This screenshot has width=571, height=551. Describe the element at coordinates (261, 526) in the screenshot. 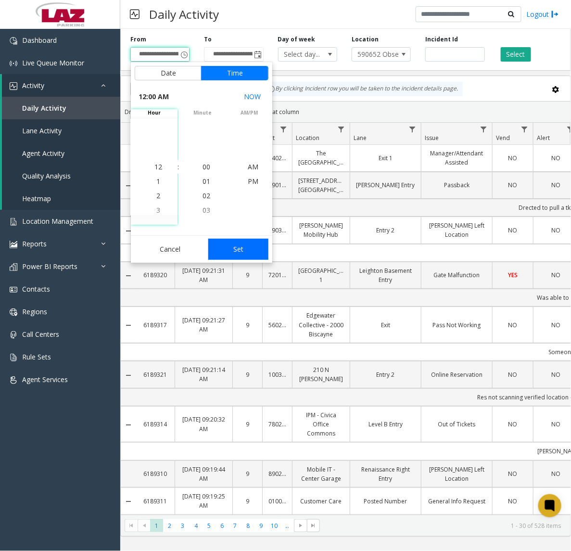

I see `span: Page 9` at that location.